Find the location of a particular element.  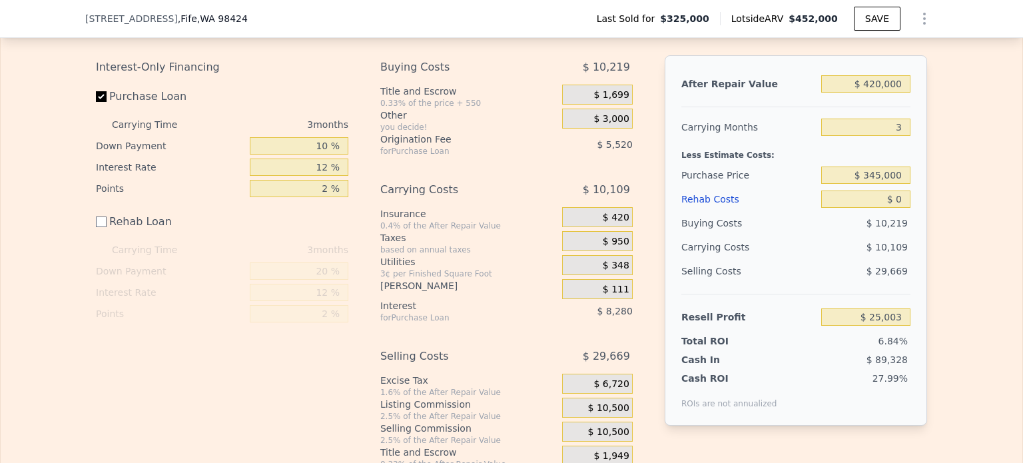

div: Rehab Costs is located at coordinates (749, 199).